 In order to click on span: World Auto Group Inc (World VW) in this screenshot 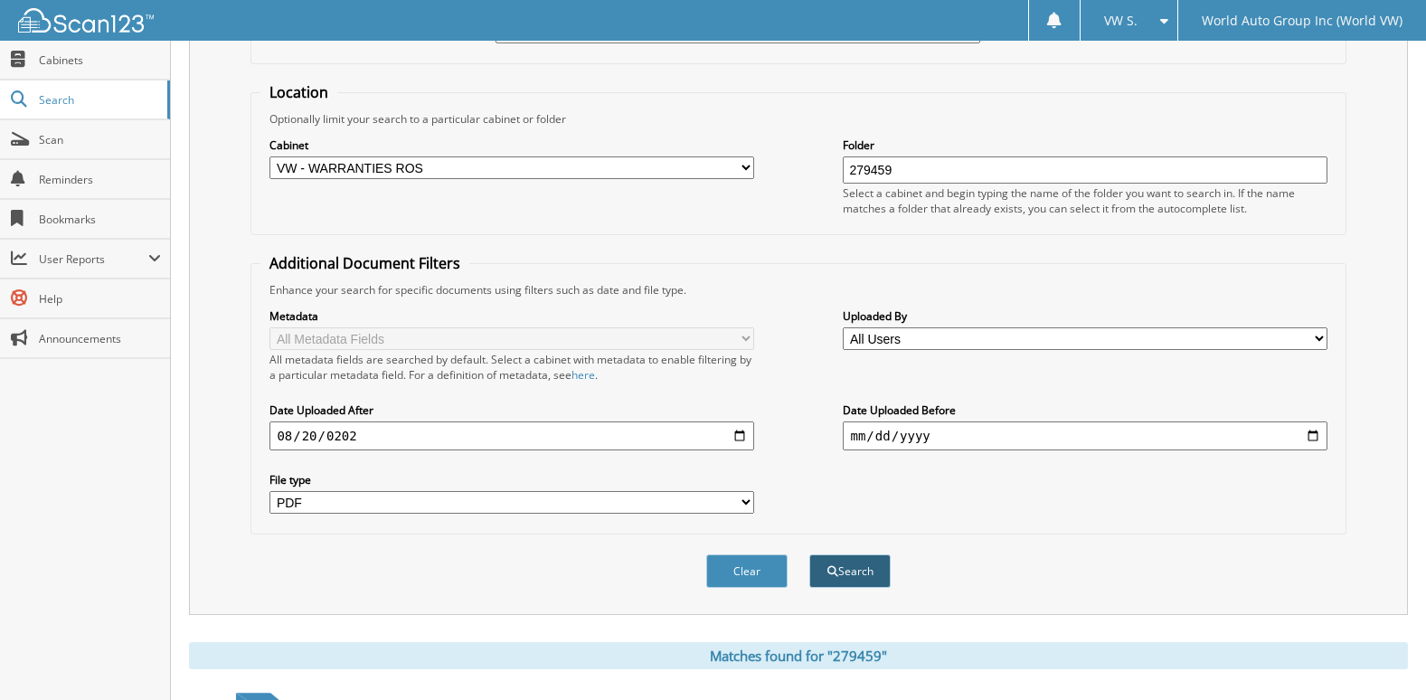, I will do `click(1302, 21)`.